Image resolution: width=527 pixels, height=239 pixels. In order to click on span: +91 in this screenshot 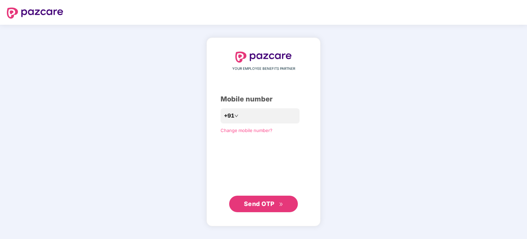, I will do `click(229, 115)`.